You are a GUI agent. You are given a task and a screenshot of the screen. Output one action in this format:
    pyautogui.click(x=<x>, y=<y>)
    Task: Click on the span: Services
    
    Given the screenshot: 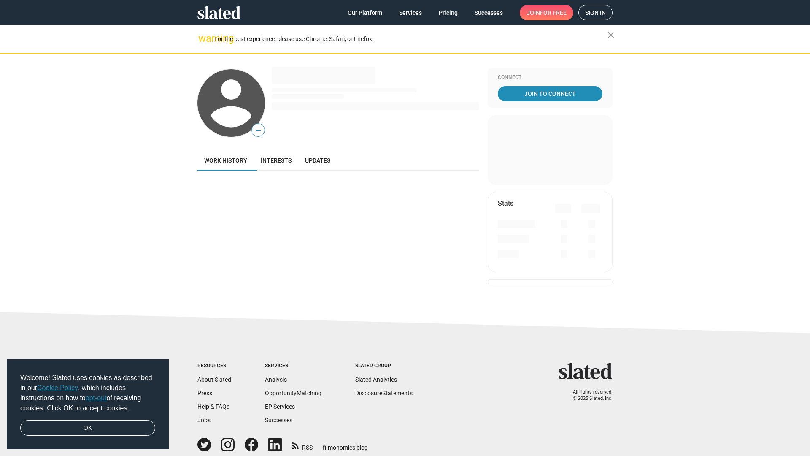 What is the action you would take?
    pyautogui.click(x=411, y=13)
    